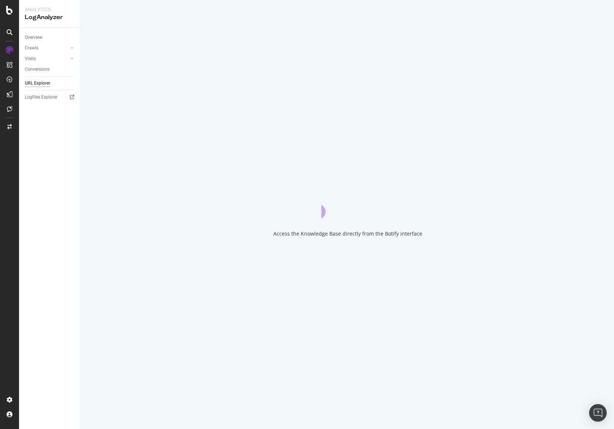 The height and width of the screenshot is (429, 614). Describe the element at coordinates (30, 59) in the screenshot. I see `div: Visits` at that location.